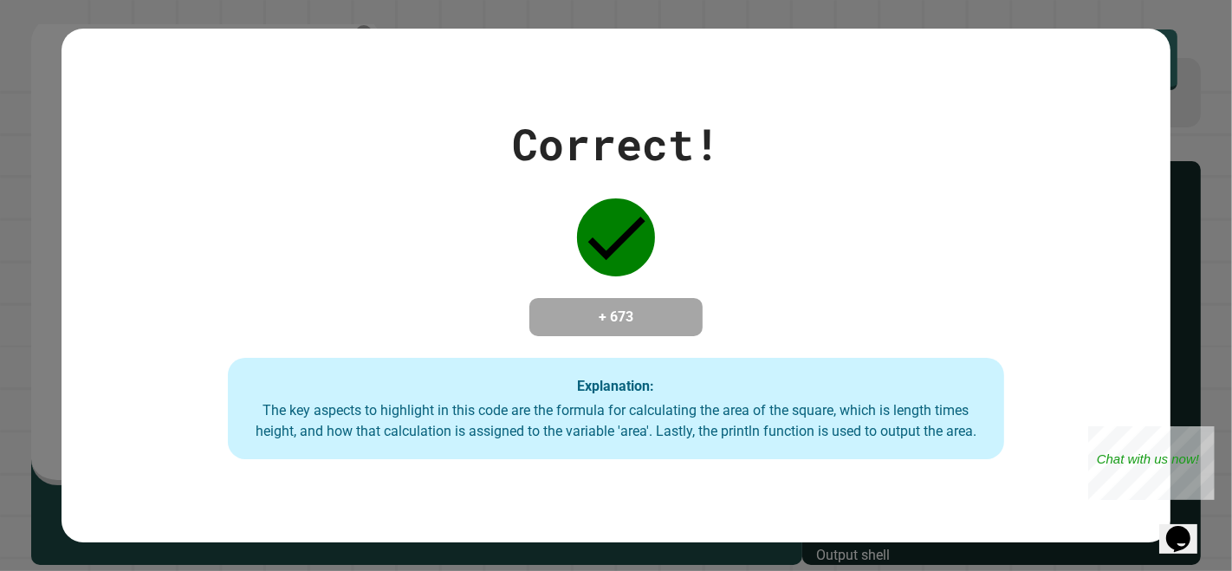  What do you see at coordinates (615, 385) in the screenshot?
I see `strong: Explanation:` at bounding box center [615, 385].